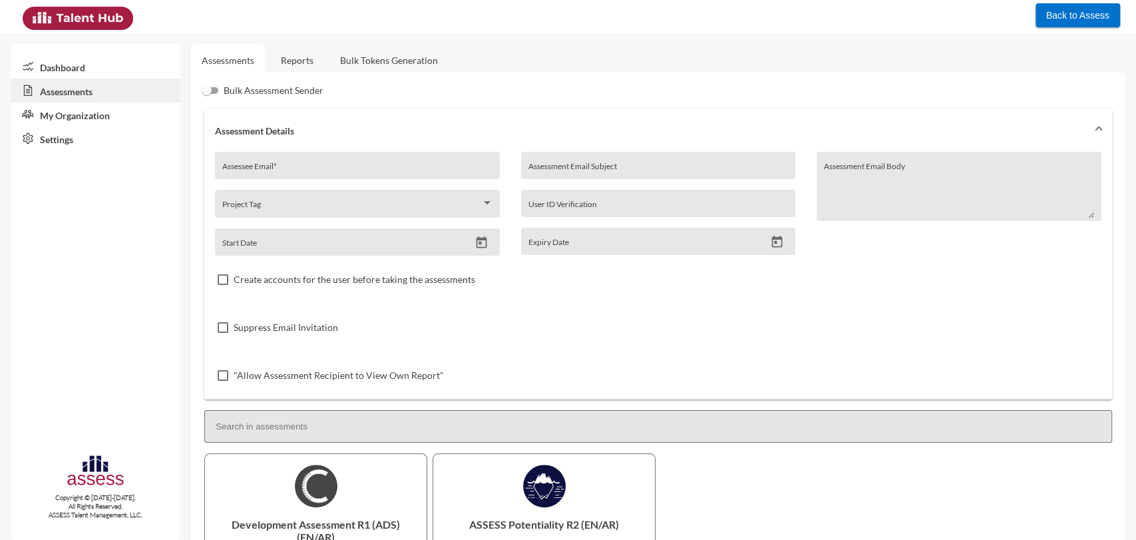 The width and height of the screenshot is (1136, 540). I want to click on span: Create accounts for the user before taking the assessments, so click(354, 279).